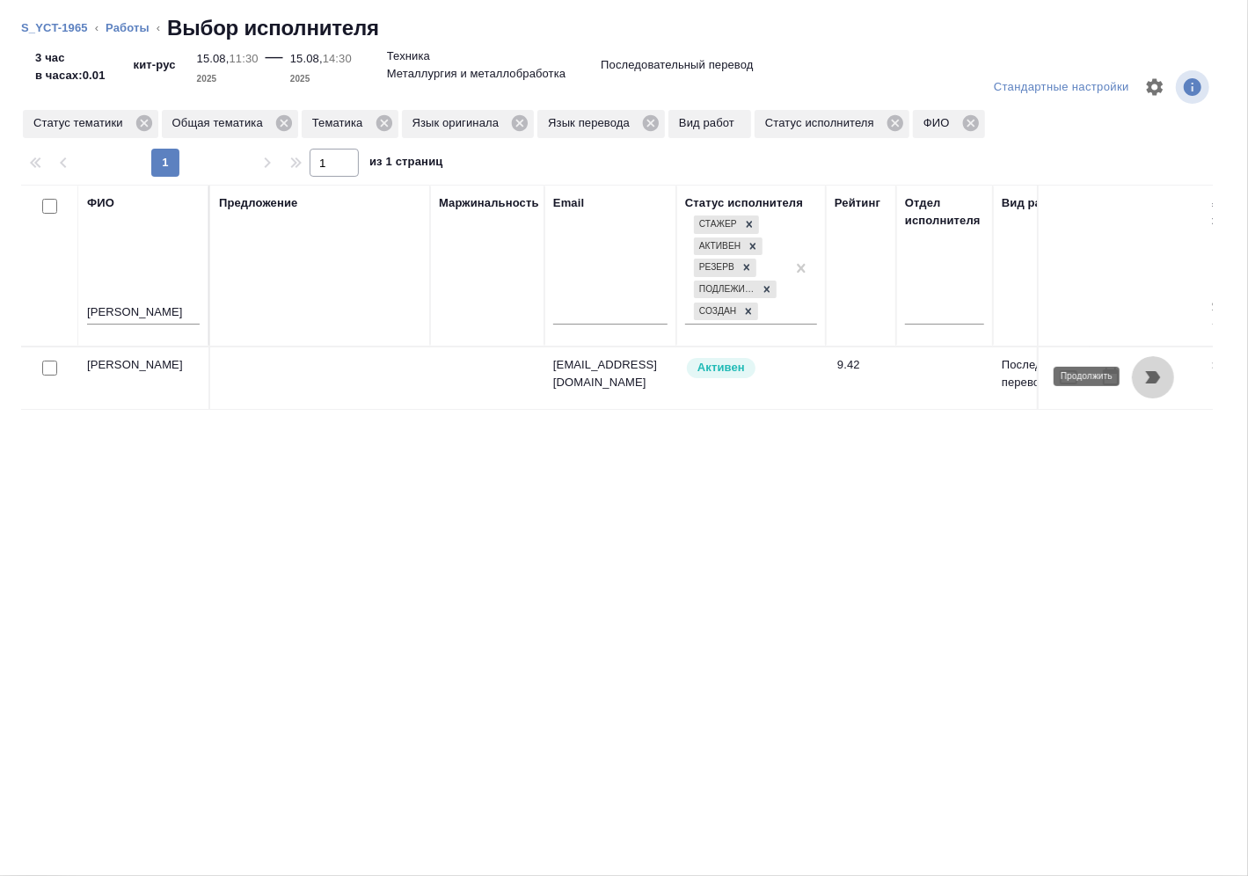 The width and height of the screenshot is (1248, 876). I want to click on p: ФИО, so click(939, 123).